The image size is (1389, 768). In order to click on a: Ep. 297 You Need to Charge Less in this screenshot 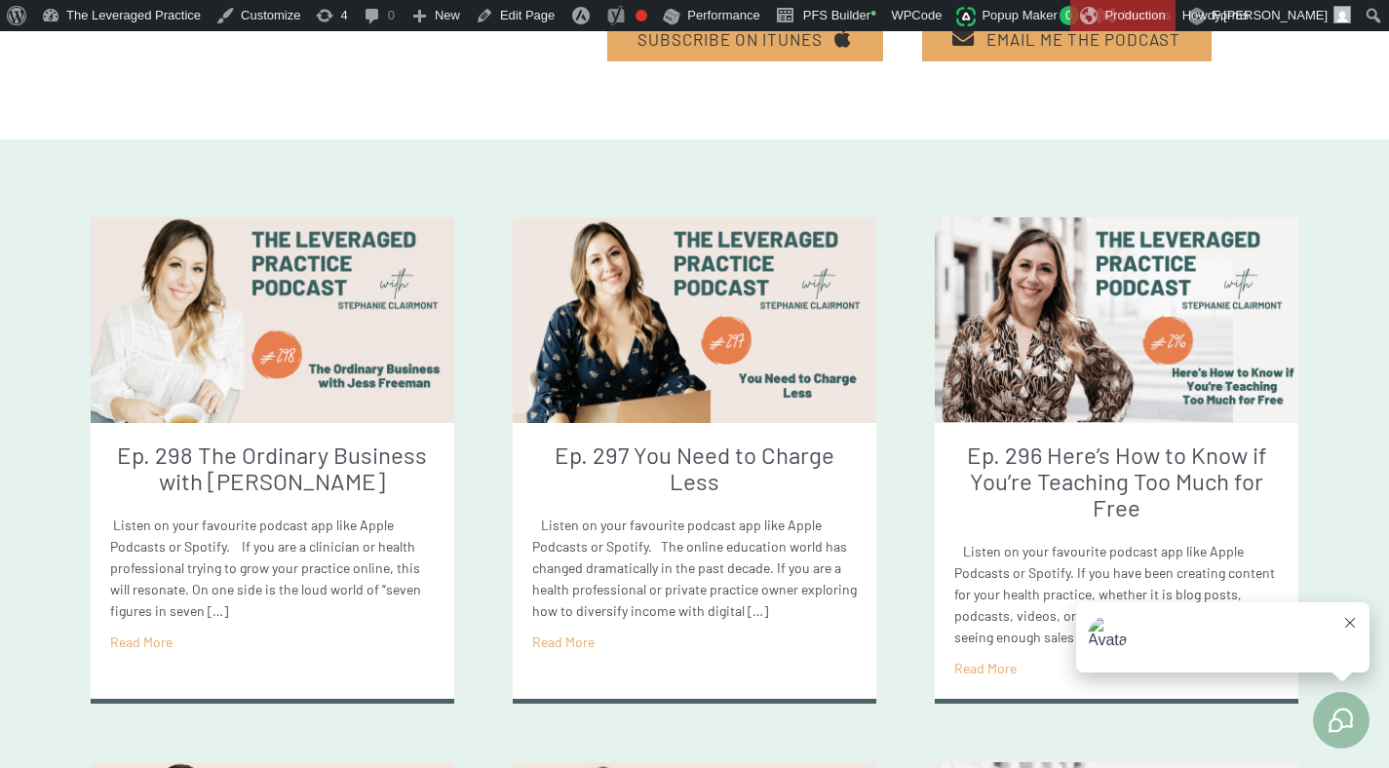, I will do `click(694, 468)`.